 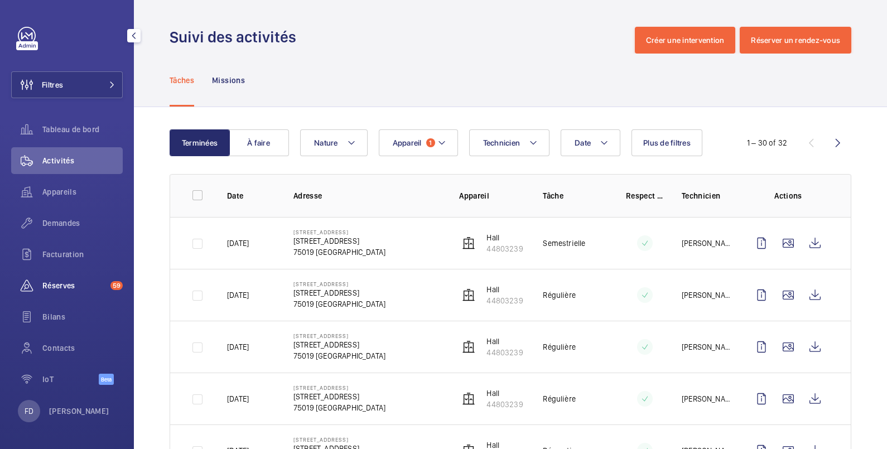 I want to click on p: FD, so click(x=29, y=411).